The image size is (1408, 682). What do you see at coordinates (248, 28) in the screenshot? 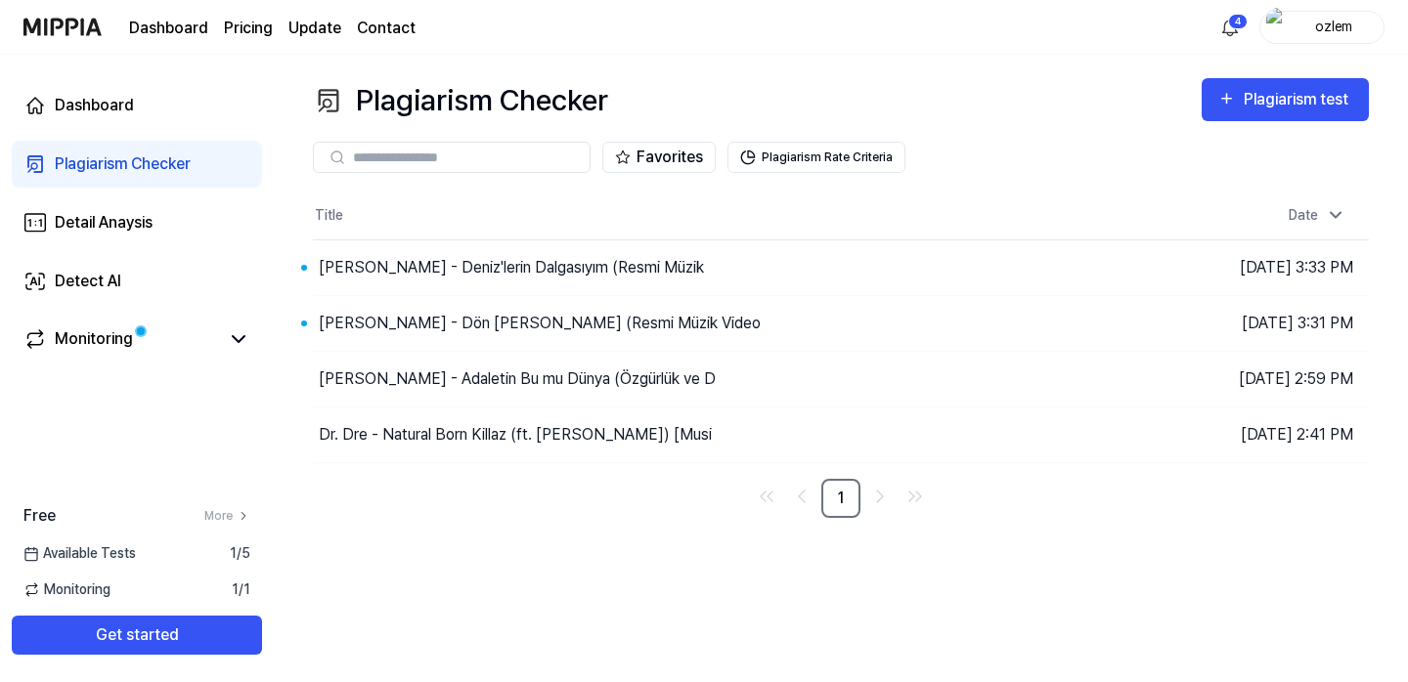
I see `a: Pricing` at bounding box center [248, 28].